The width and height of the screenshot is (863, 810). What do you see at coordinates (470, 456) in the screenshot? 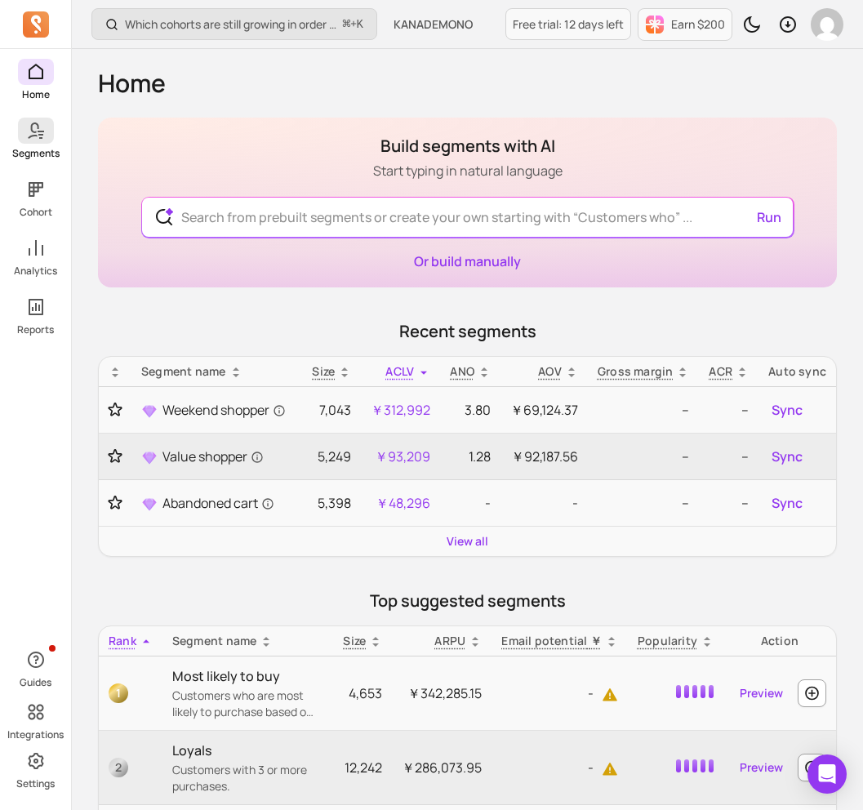
I see `p: 1.28` at bounding box center [470, 456].